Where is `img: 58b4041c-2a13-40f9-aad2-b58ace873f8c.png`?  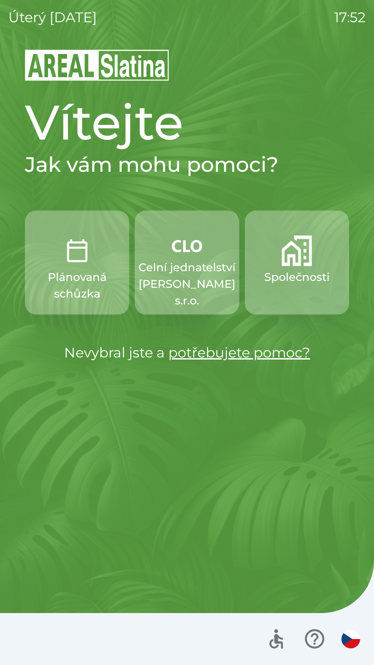 img: 58b4041c-2a13-40f9-aad2-b58ace873f8c.png is located at coordinates (297, 251).